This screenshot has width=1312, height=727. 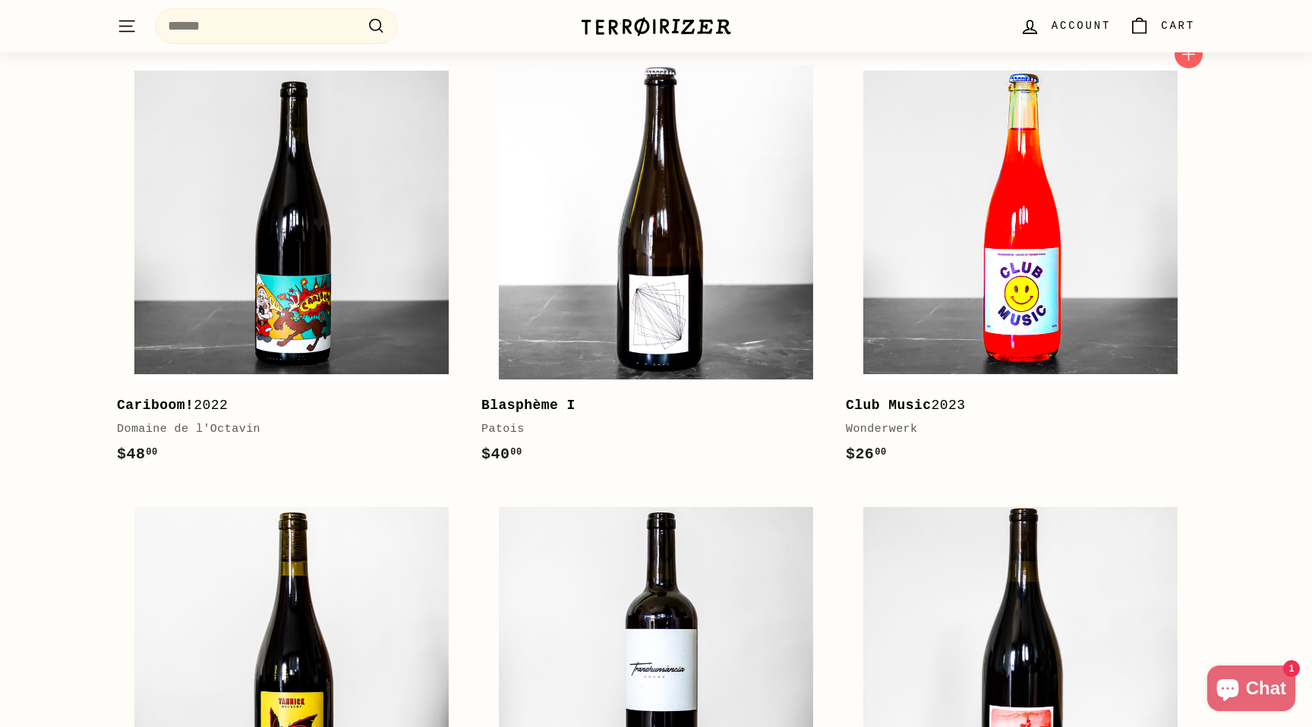 What do you see at coordinates (1162, 26) in the screenshot?
I see `a: Cart` at bounding box center [1162, 26].